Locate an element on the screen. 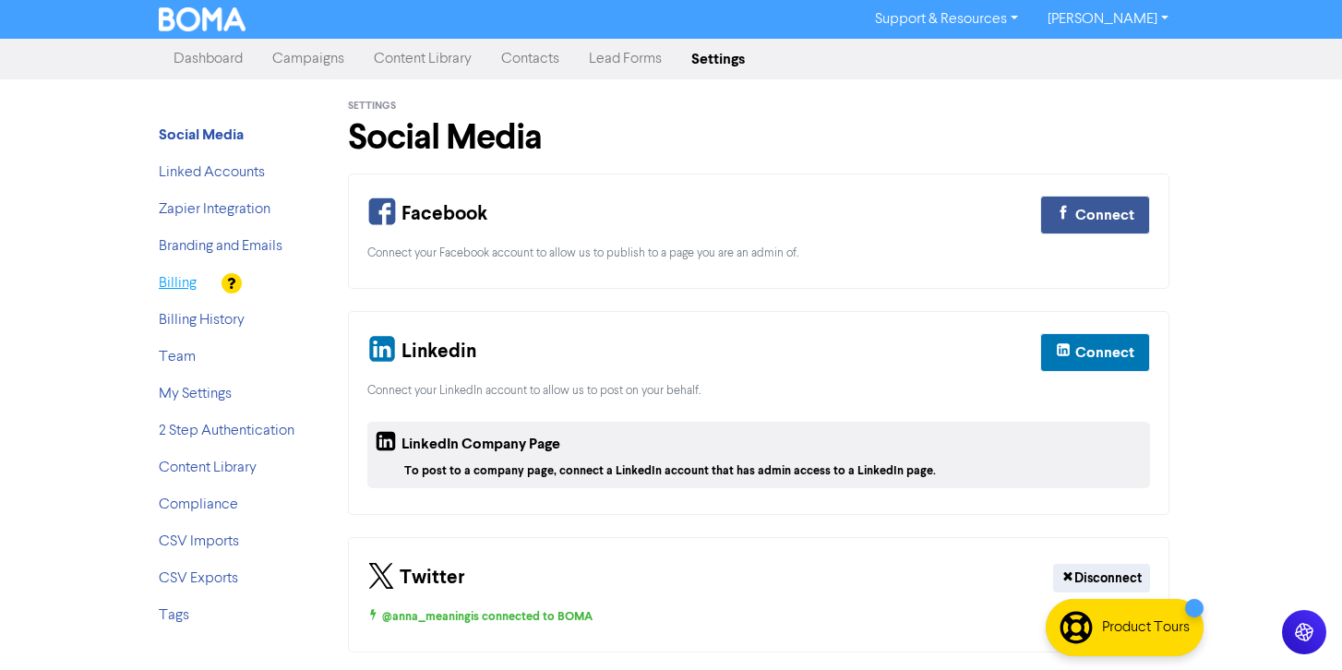 The width and height of the screenshot is (1342, 670). a: Compliance is located at coordinates (198, 505).